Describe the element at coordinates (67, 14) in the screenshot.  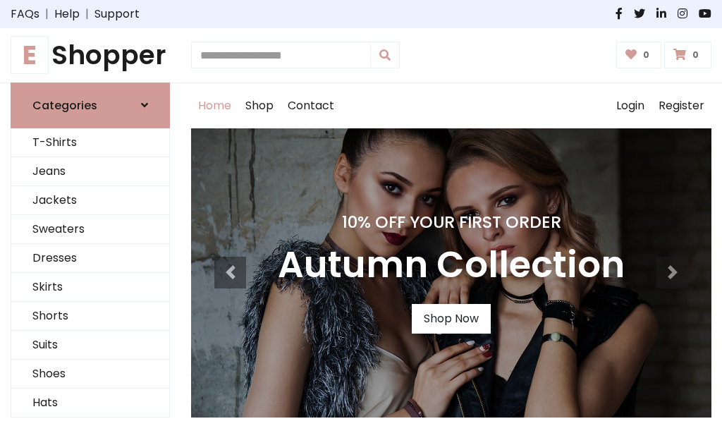
I see `a: Help` at that location.